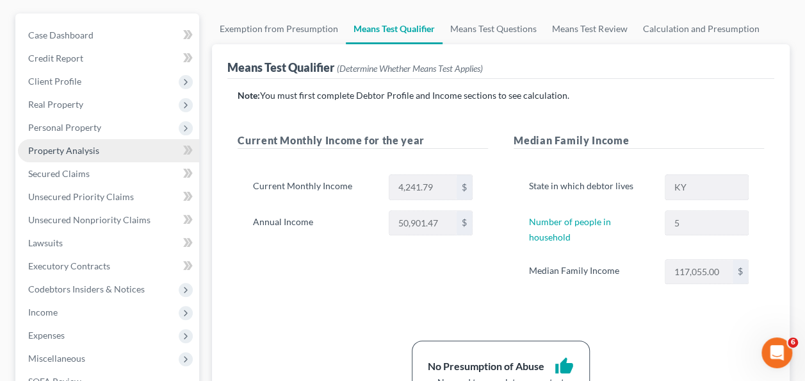 Image resolution: width=805 pixels, height=381 pixels. I want to click on strong: Note:, so click(249, 95).